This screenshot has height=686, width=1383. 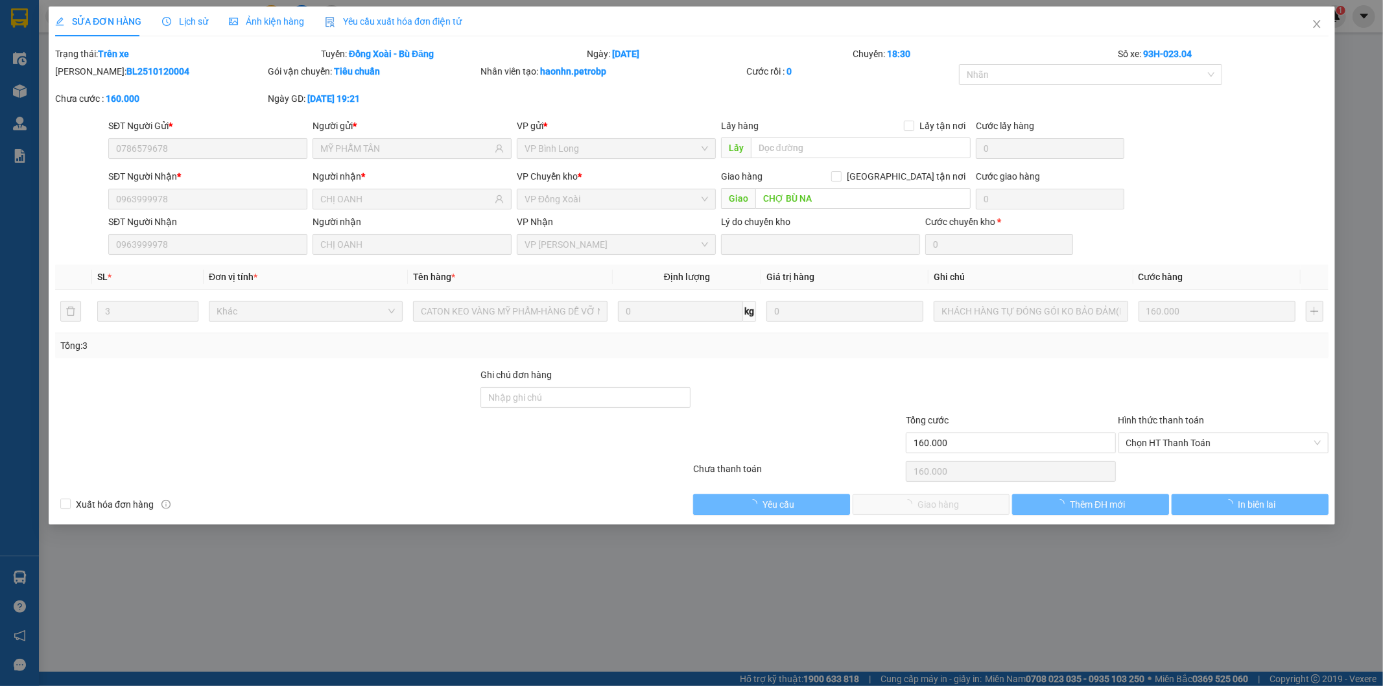 I want to click on span: kg, so click(x=750, y=311).